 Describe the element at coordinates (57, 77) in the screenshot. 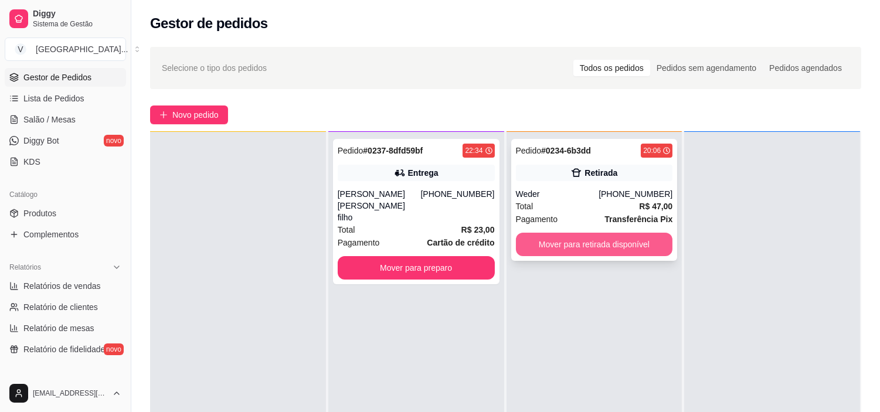

I see `span: Gestor de Pedidos` at that location.